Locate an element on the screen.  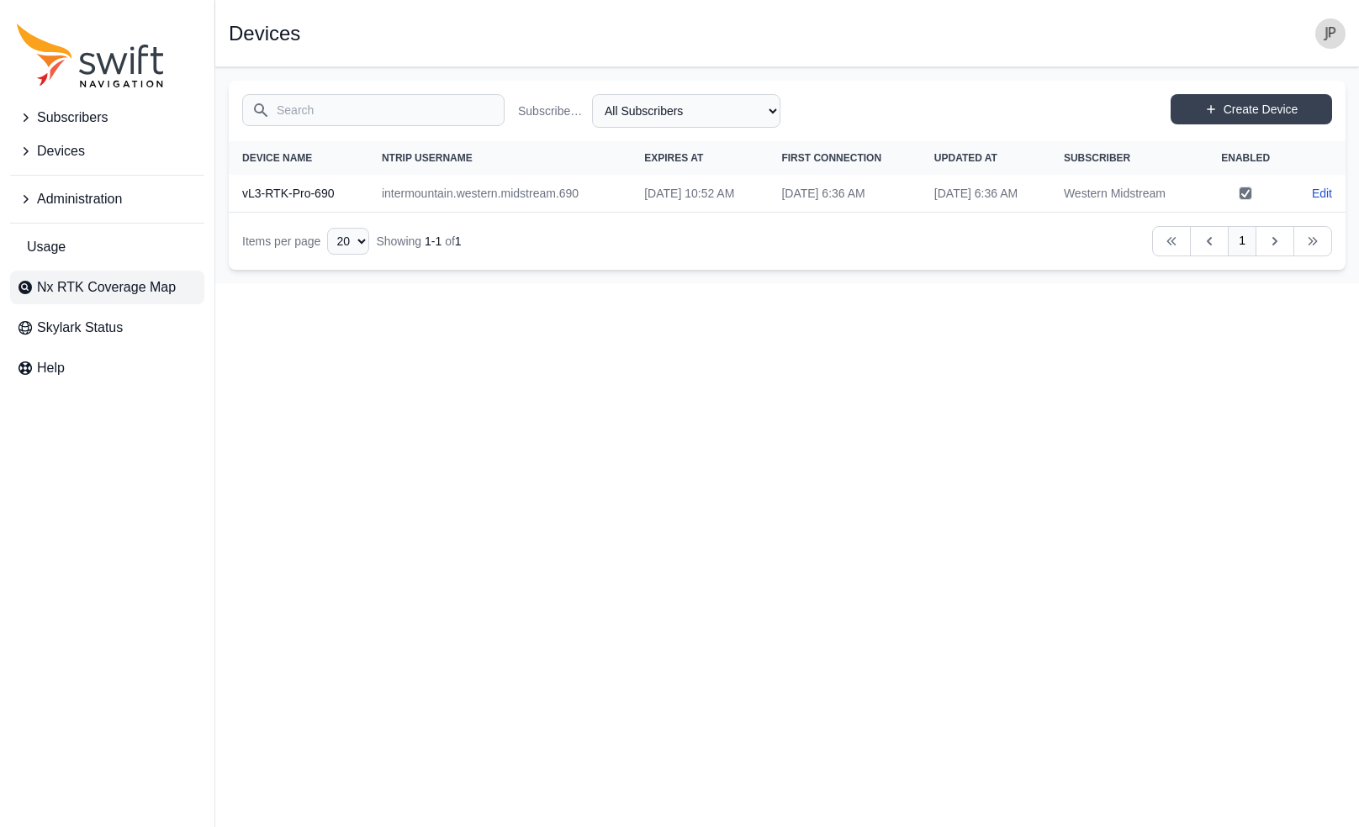
span: Nx RTK Coverage Map is located at coordinates (106, 288).